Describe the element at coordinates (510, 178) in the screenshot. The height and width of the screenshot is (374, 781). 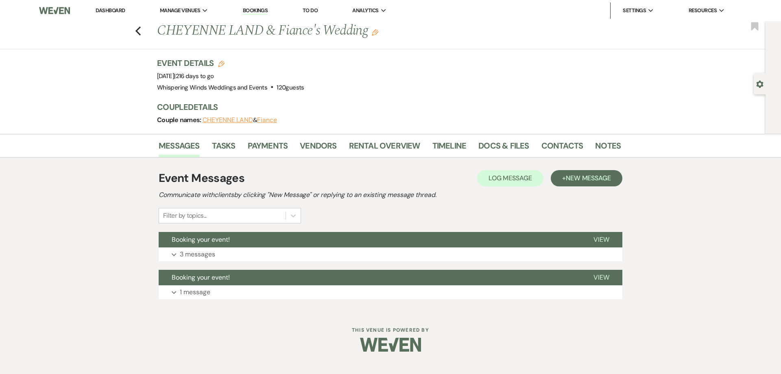
I see `button: Log Message` at that location.